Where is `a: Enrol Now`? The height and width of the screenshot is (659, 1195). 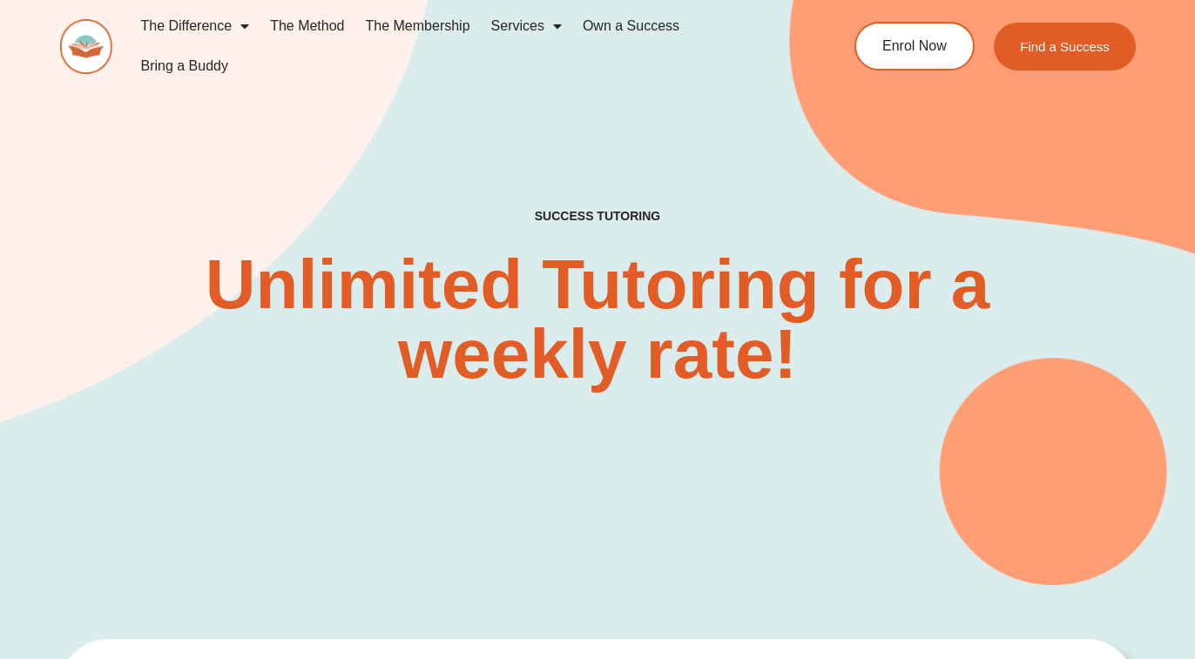 a: Enrol Now is located at coordinates (915, 46).